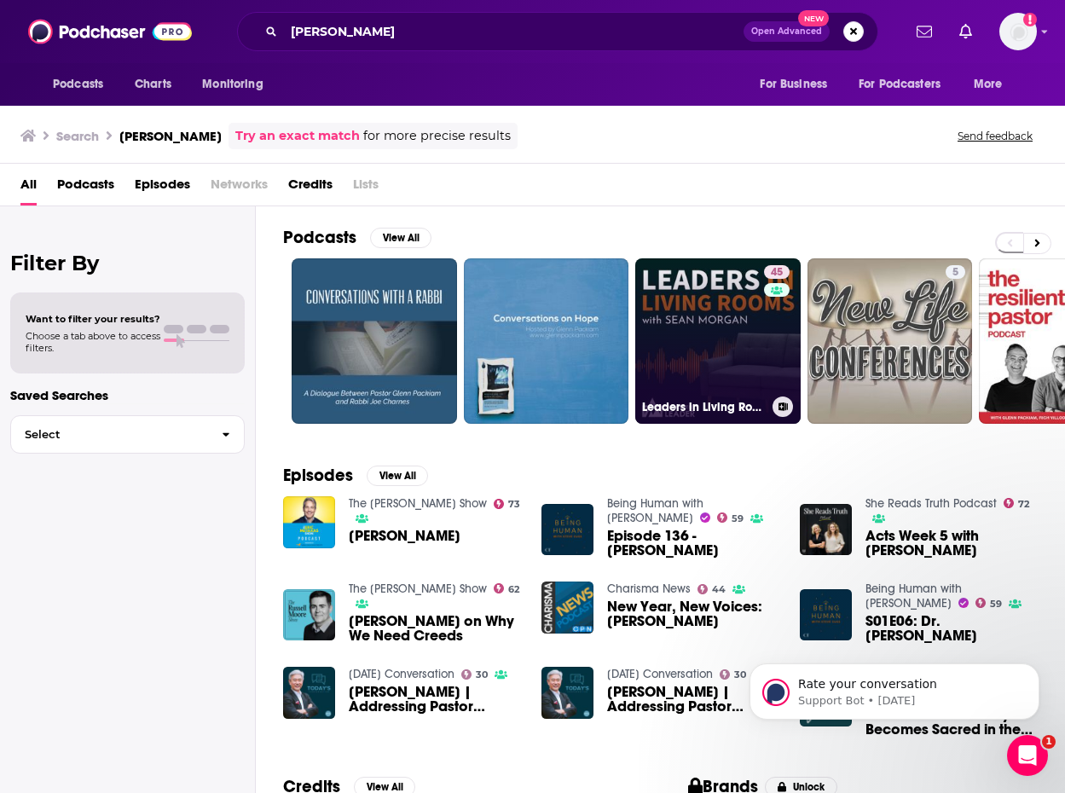 The image size is (1065, 793). I want to click on button: Open AdvancedNew, so click(786, 32).